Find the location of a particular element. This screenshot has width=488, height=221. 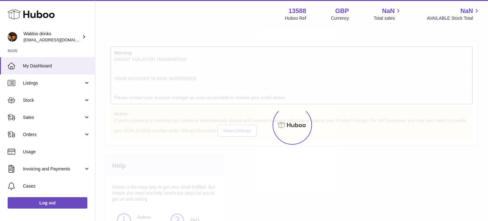

span: Listings is located at coordinates (53, 83).